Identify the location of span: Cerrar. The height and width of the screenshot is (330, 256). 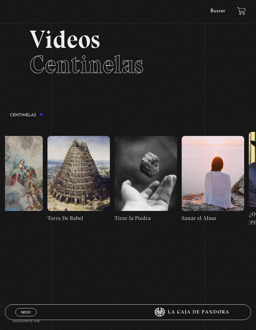
(26, 318).